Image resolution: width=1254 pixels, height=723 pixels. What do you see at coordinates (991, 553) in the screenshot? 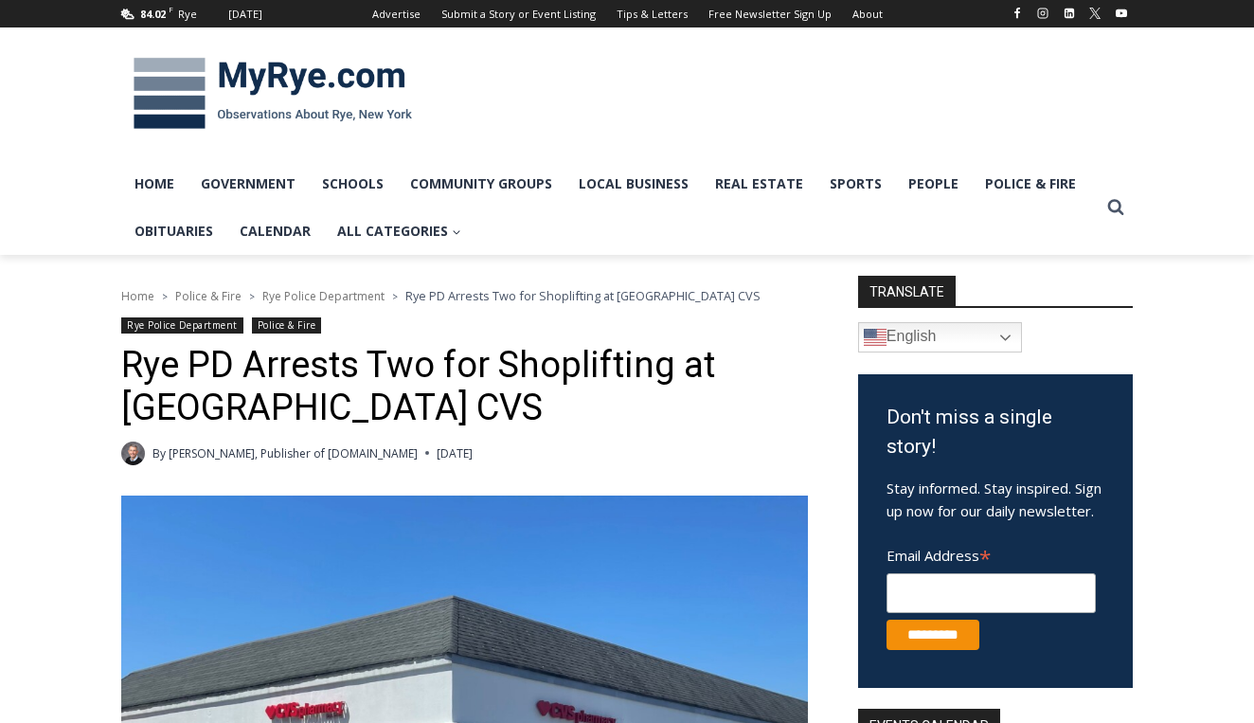
I see `label: Email Address` at bounding box center [991, 553].